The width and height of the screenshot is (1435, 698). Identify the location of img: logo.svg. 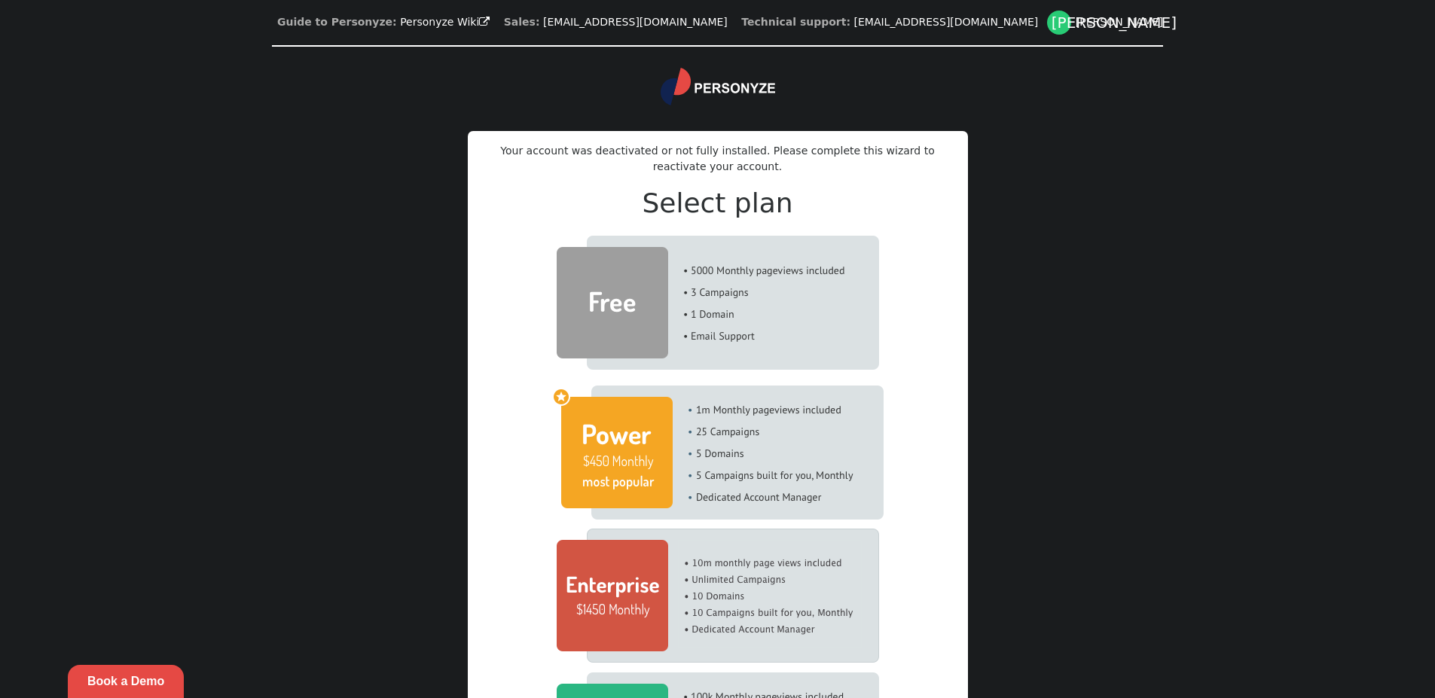
(718, 87).